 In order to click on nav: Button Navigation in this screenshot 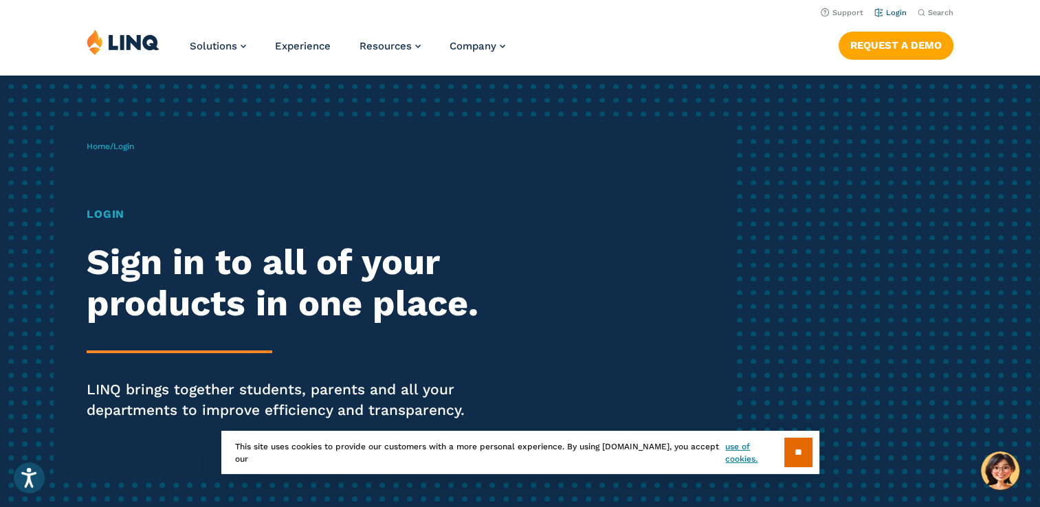, I will do `click(896, 44)`.